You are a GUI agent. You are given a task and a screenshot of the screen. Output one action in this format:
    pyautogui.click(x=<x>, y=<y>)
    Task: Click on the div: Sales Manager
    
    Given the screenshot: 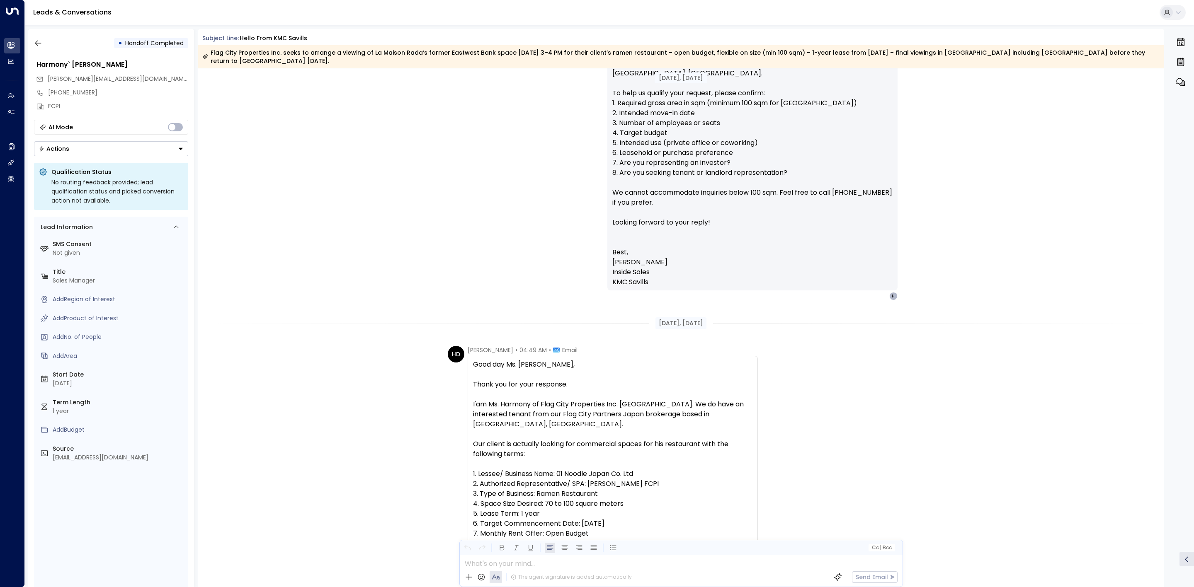 What is the action you would take?
    pyautogui.click(x=119, y=281)
    